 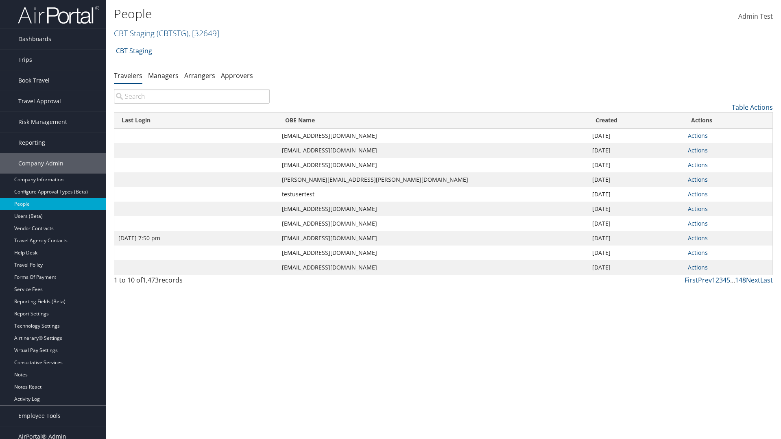 What do you see at coordinates (43, 122) in the screenshot?
I see `span: Risk Management` at bounding box center [43, 122].